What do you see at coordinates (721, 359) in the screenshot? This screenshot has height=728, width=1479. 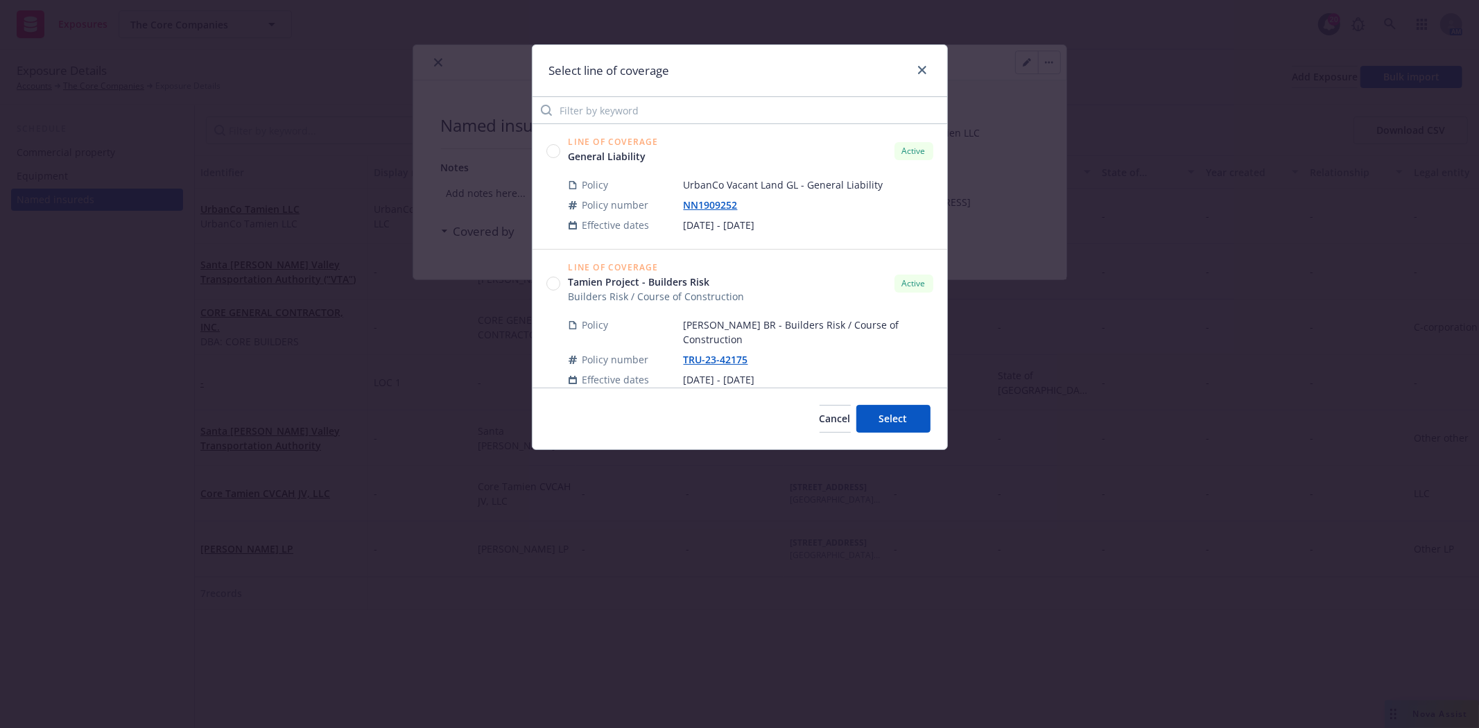 I see `a: TRU-23-42175` at bounding box center [721, 359].